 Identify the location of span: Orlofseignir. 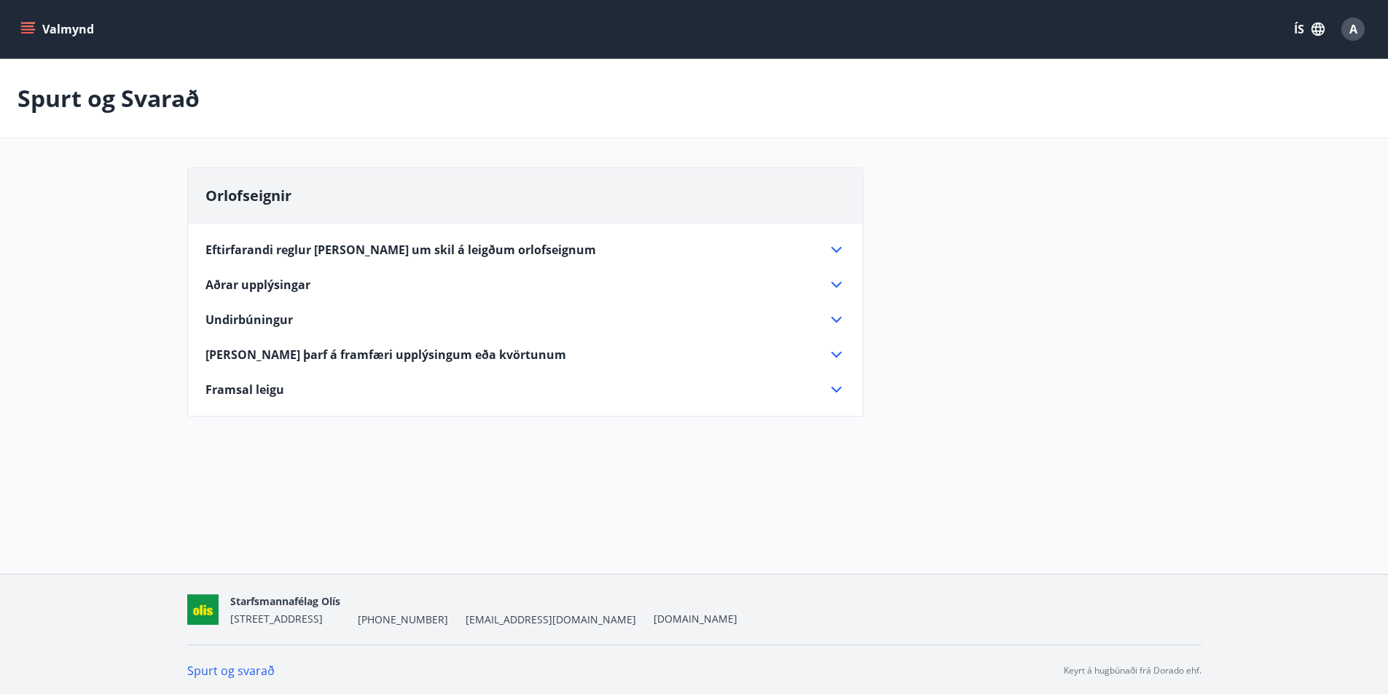
(248, 195).